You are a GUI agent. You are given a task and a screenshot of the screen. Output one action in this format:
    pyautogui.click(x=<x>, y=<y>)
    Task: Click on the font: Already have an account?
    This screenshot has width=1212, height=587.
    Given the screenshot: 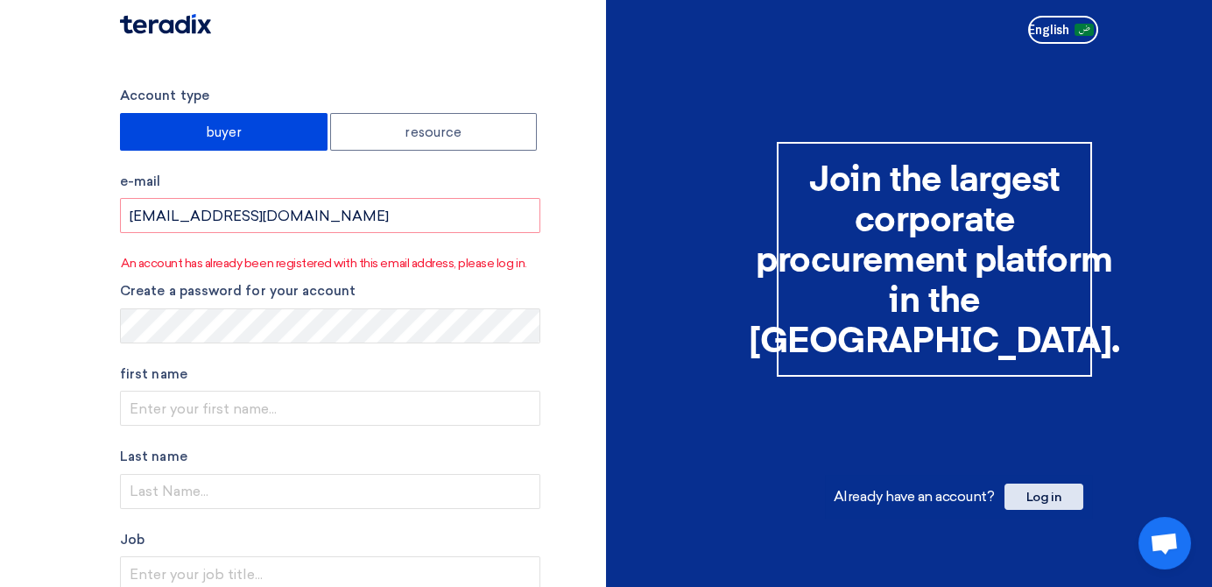 What is the action you would take?
    pyautogui.click(x=913, y=496)
    